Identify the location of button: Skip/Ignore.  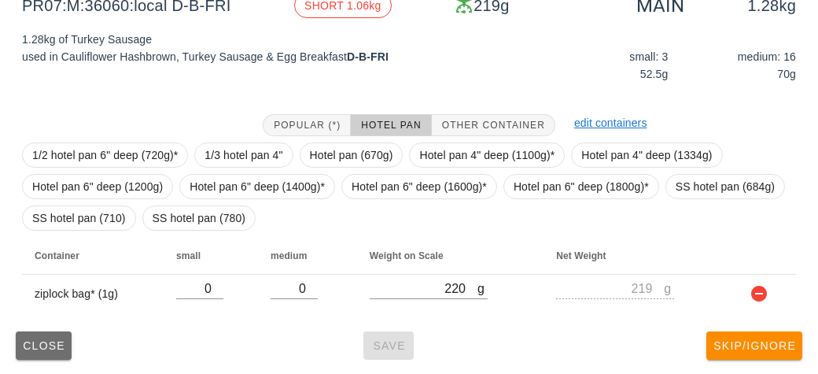
(754, 345).